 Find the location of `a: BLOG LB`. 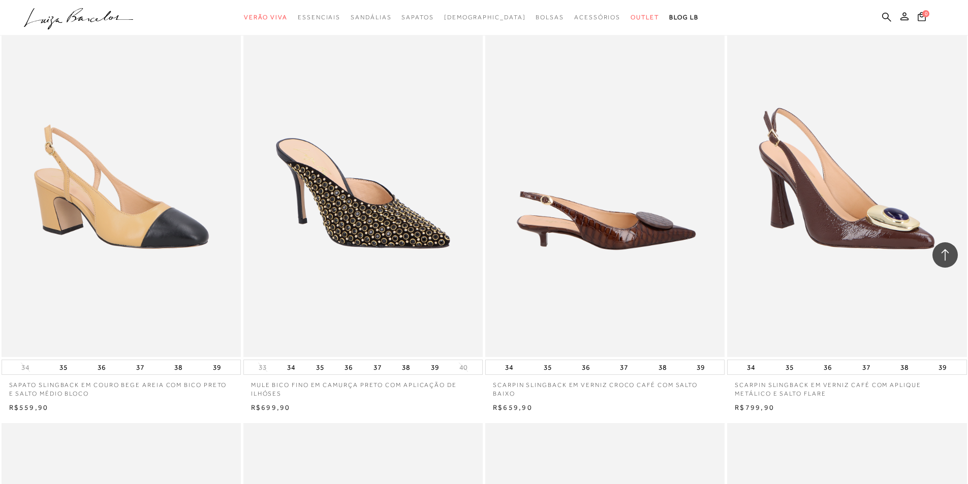

a: BLOG LB is located at coordinates (684, 17).